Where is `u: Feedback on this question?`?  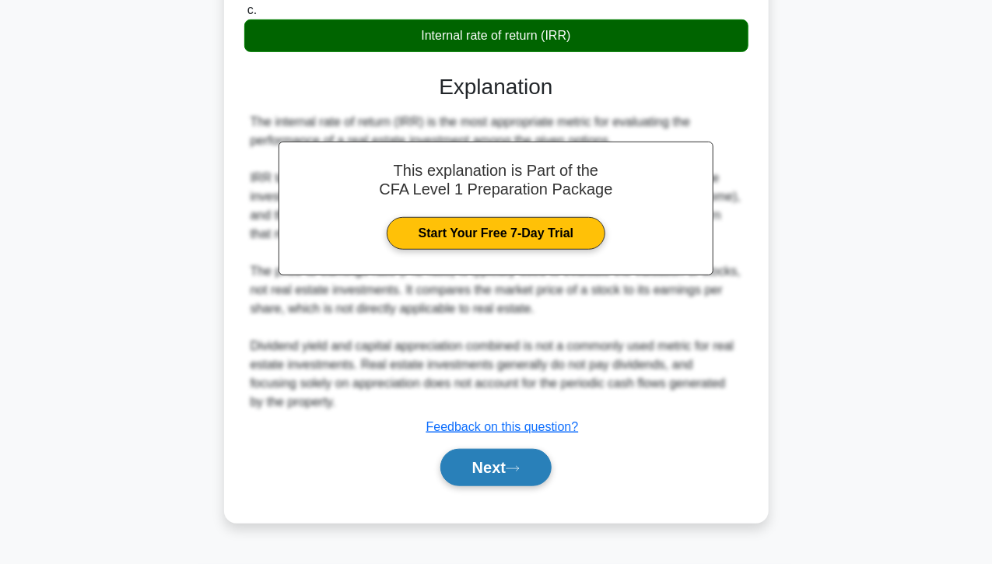
u: Feedback on this question? is located at coordinates (503, 427).